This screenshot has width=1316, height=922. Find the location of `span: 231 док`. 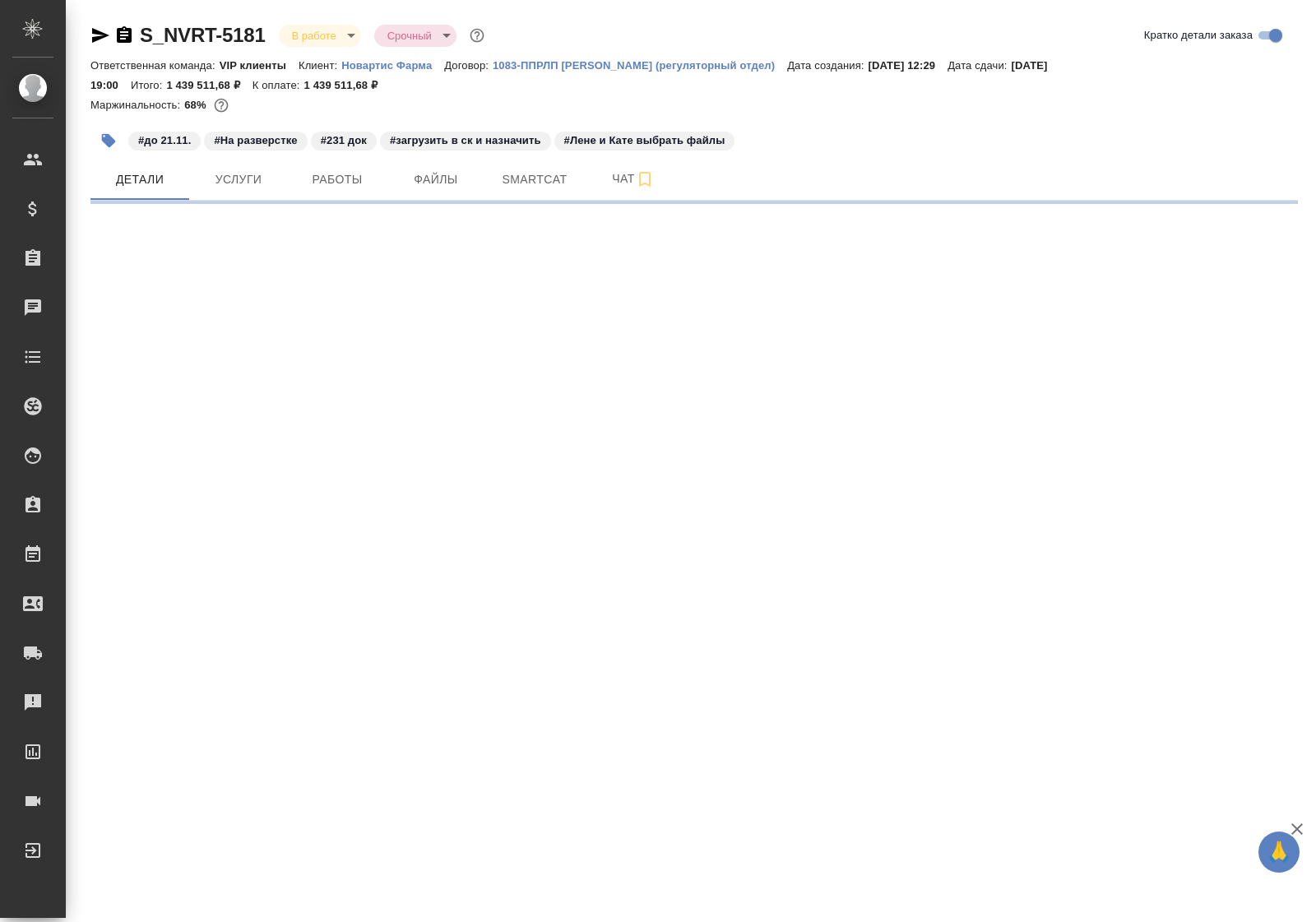

span: 231 док is located at coordinates (344, 139).